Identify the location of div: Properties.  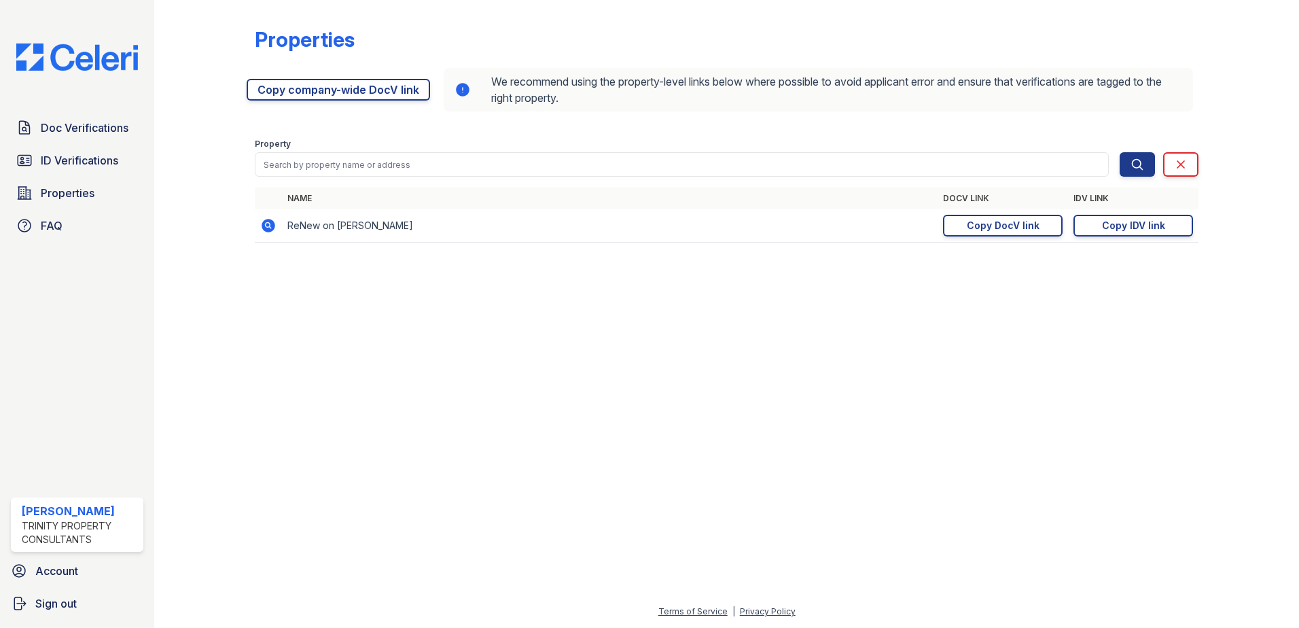
(304, 39).